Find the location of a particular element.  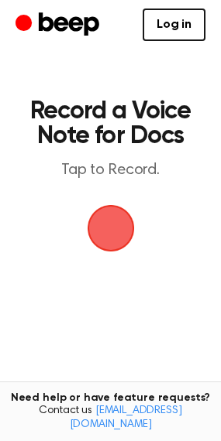

button: Beep Logo is located at coordinates (111, 228).